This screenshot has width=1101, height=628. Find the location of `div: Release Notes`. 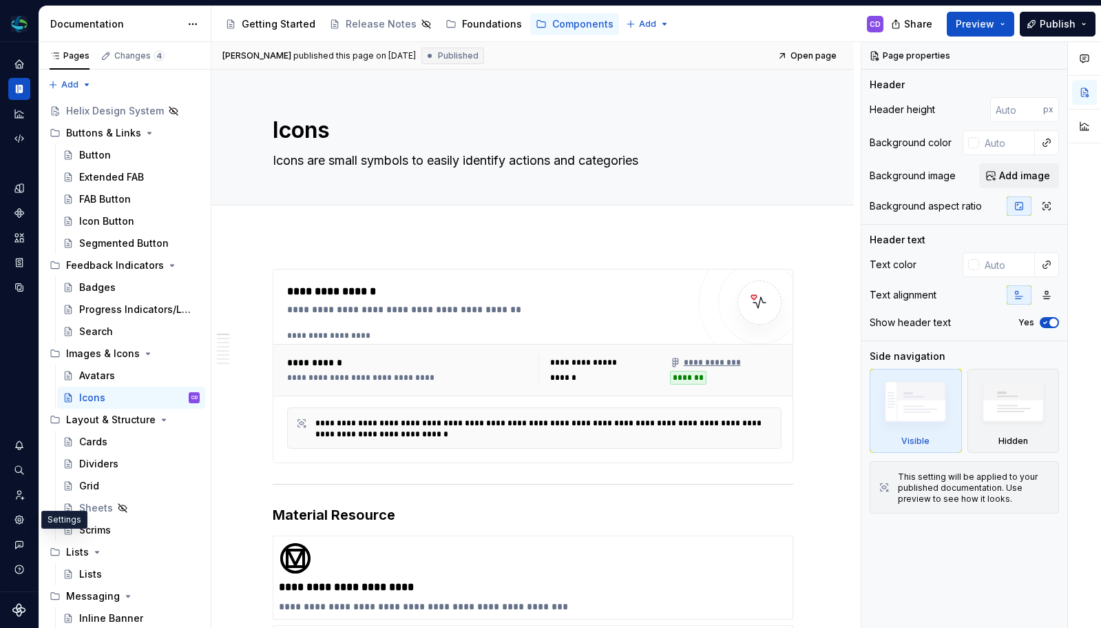

div: Release Notes is located at coordinates (381, 24).